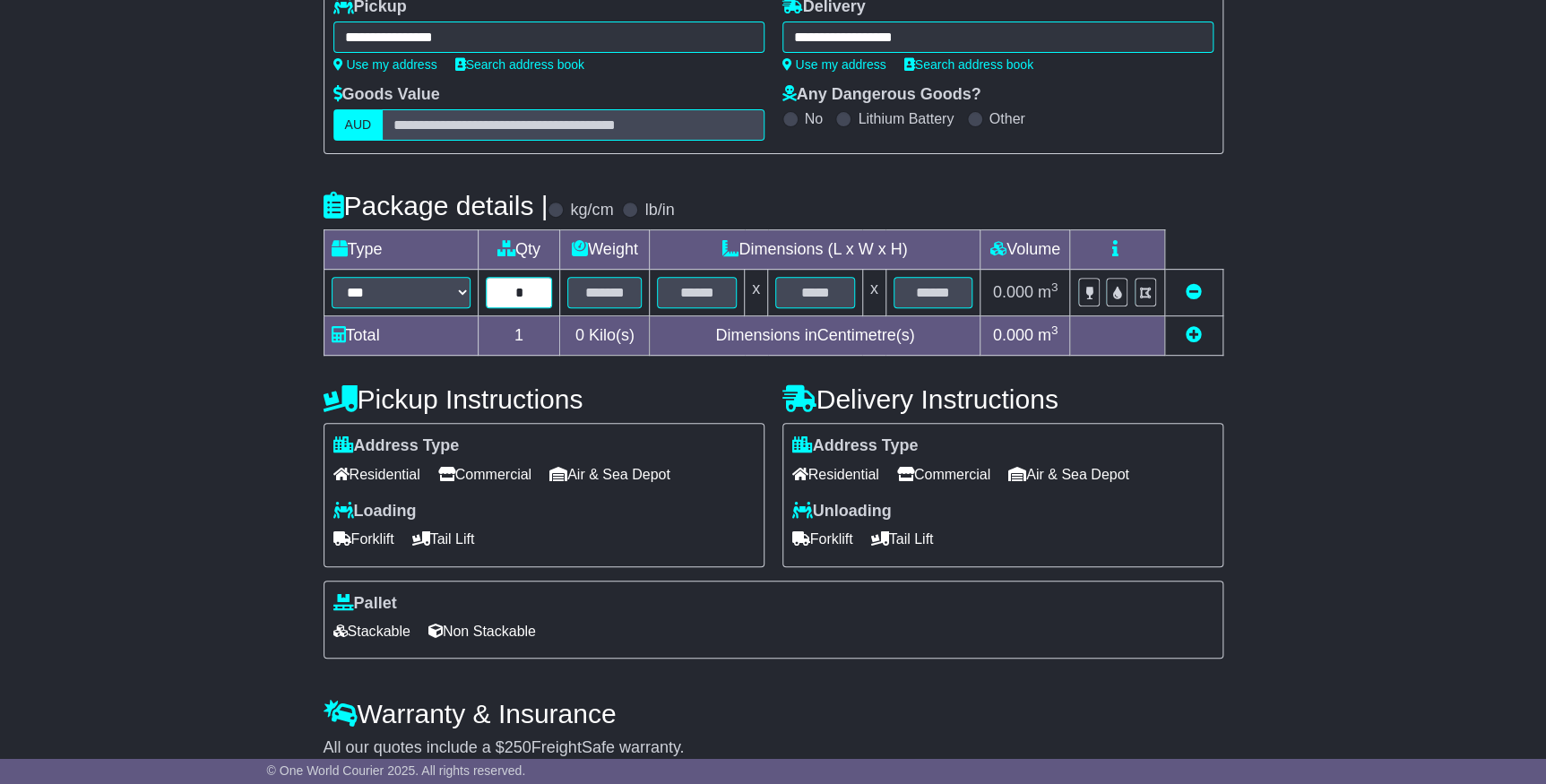 This screenshot has height=784, width=1546. I want to click on label: No, so click(813, 119).